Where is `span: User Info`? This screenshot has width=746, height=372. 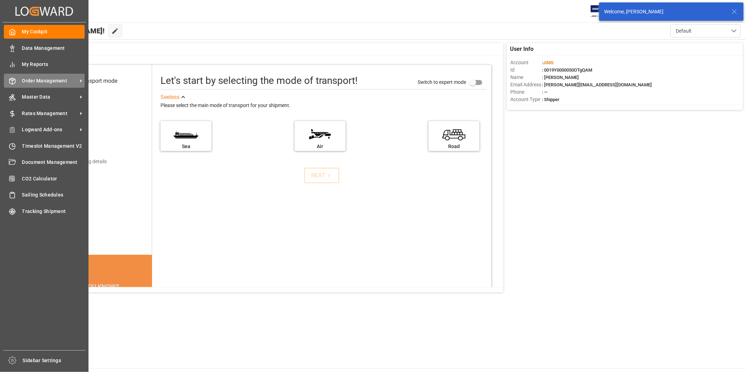 span: User Info is located at coordinates (522, 49).